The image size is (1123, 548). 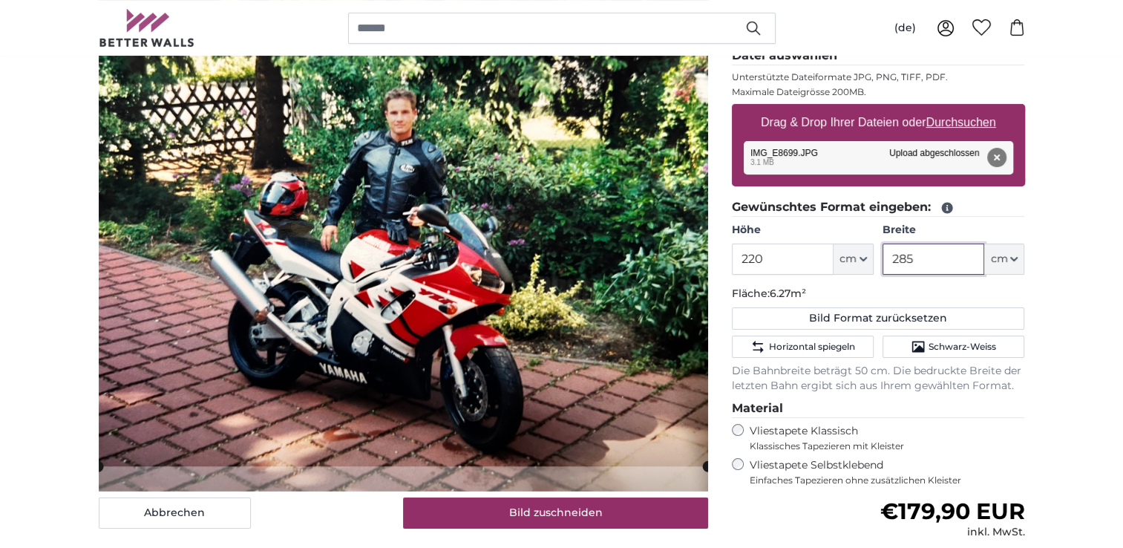 I want to click on p: Maximale Dateigrösse 200MB., so click(x=878, y=92).